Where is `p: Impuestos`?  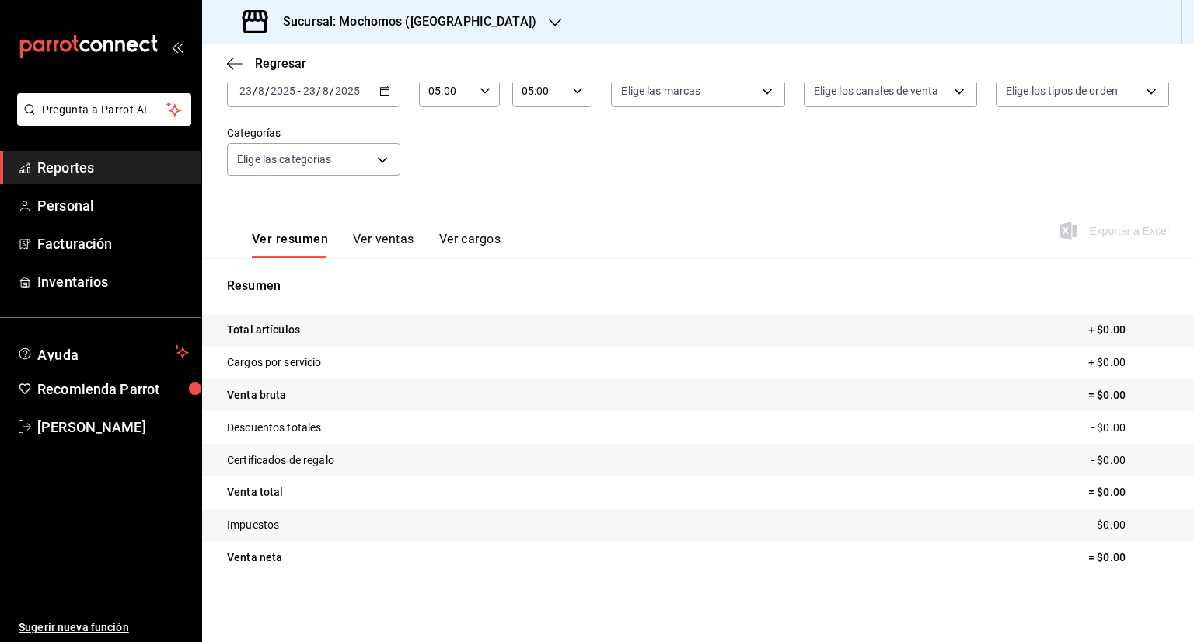
p: Impuestos is located at coordinates (253, 525).